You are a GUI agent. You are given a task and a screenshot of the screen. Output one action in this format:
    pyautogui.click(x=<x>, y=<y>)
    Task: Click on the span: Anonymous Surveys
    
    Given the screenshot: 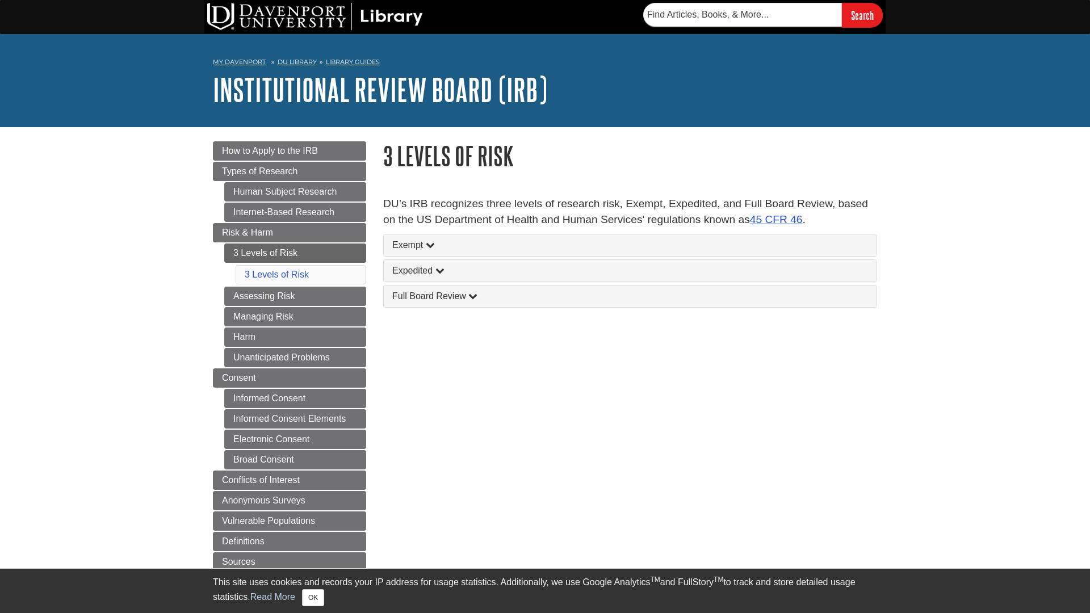 What is the action you would take?
    pyautogui.click(x=263, y=500)
    